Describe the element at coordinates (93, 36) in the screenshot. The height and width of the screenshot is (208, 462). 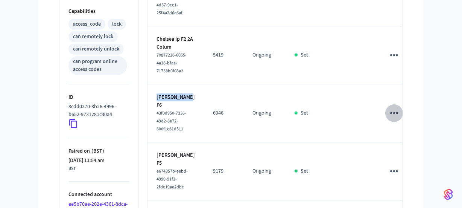
I see `div: can remotely lock` at that location.